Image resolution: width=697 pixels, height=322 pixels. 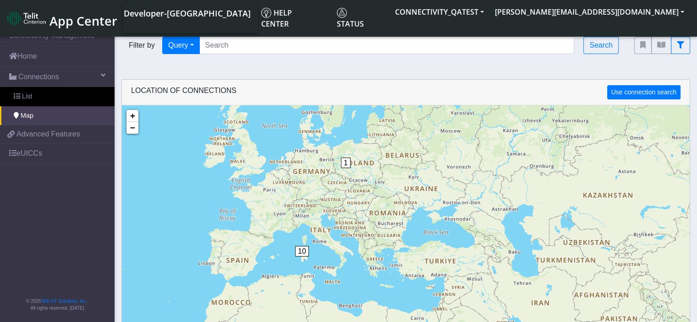 I want to click on a: Help center, so click(x=295, y=18).